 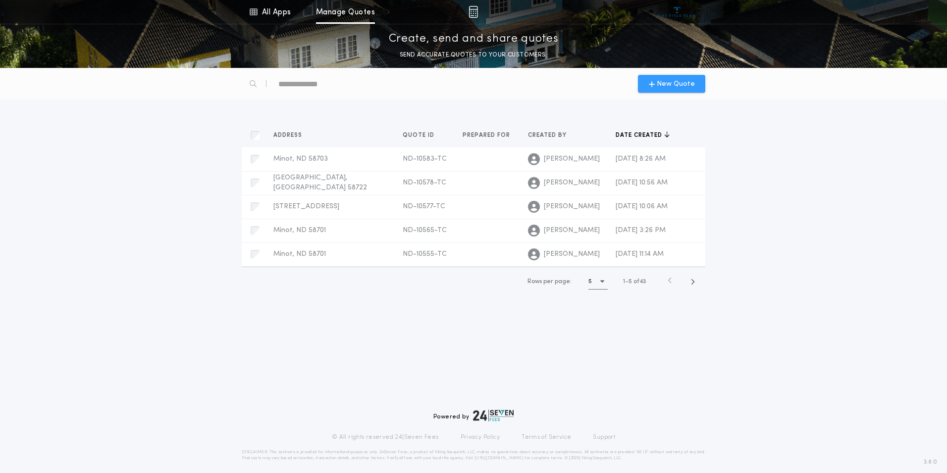 What do you see at coordinates (386, 437) in the screenshot?
I see `p: © All rights reserved. 24|Seven Fees` at bounding box center [386, 437].